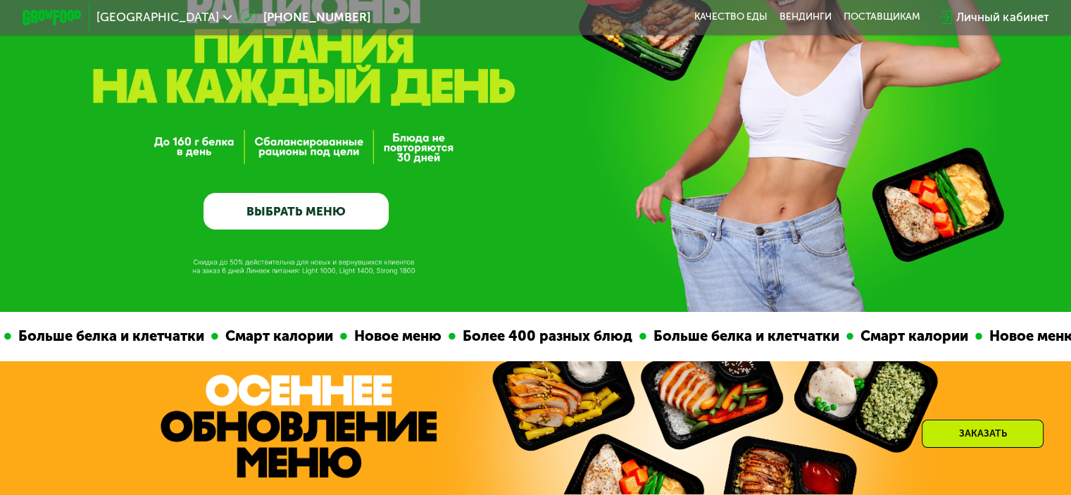 The image size is (1071, 495). Describe the element at coordinates (396, 336) in the screenshot. I see `div: Новое меню` at that location.